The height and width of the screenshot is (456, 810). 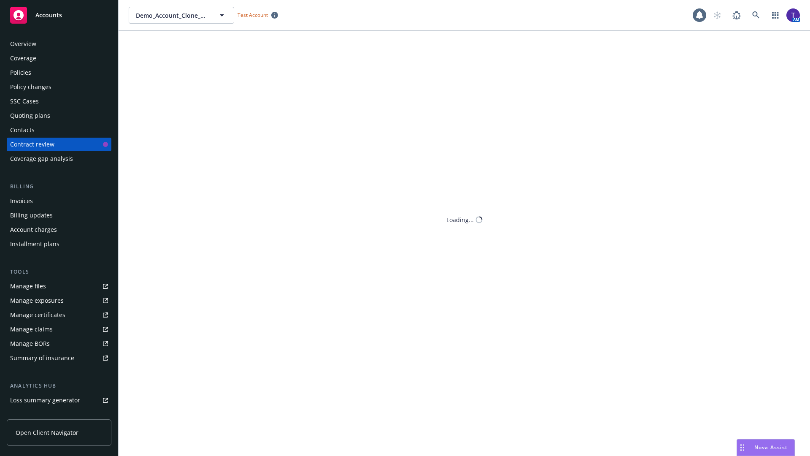 I want to click on a: Billing updates, so click(x=59, y=215).